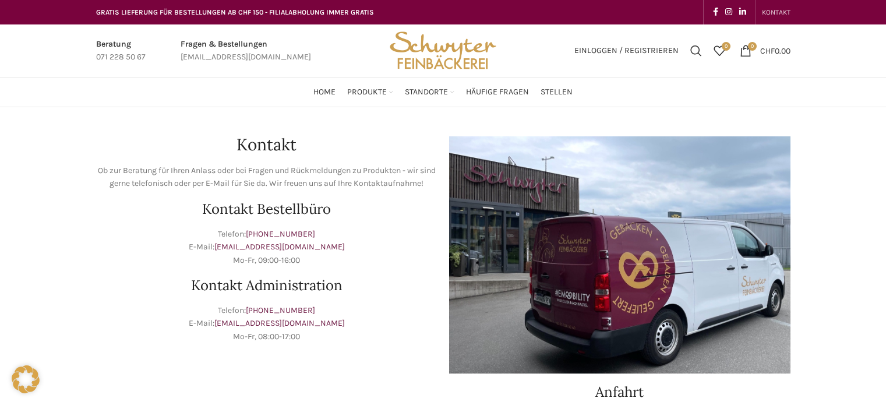 The image size is (886, 405). Describe the element at coordinates (443, 50) in the screenshot. I see `a: Site logo` at that location.